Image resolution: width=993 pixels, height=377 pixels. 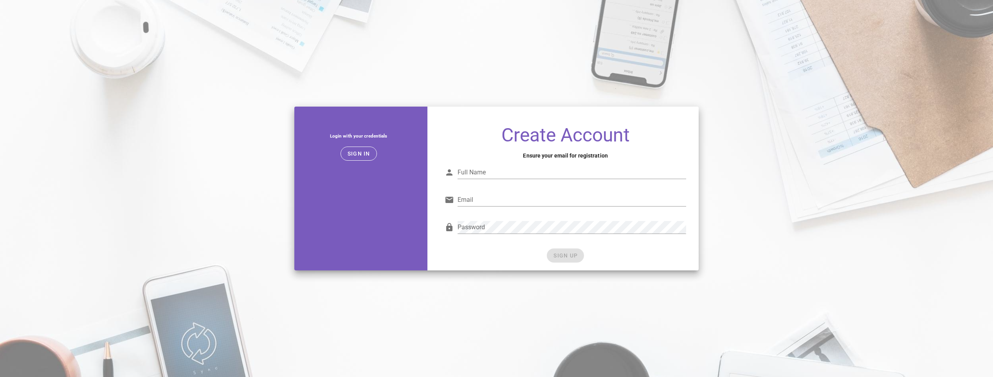 What do you see at coordinates (359, 154) in the screenshot?
I see `span: Sign in` at bounding box center [359, 154].